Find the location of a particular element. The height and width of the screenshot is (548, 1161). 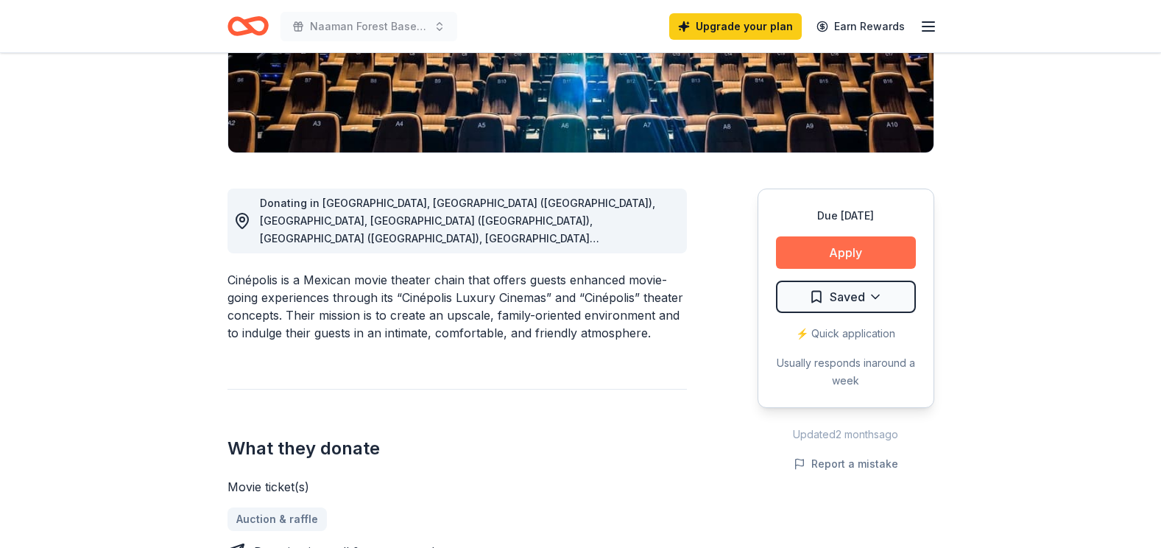

div: Usually responds in around a week is located at coordinates (846, 372).